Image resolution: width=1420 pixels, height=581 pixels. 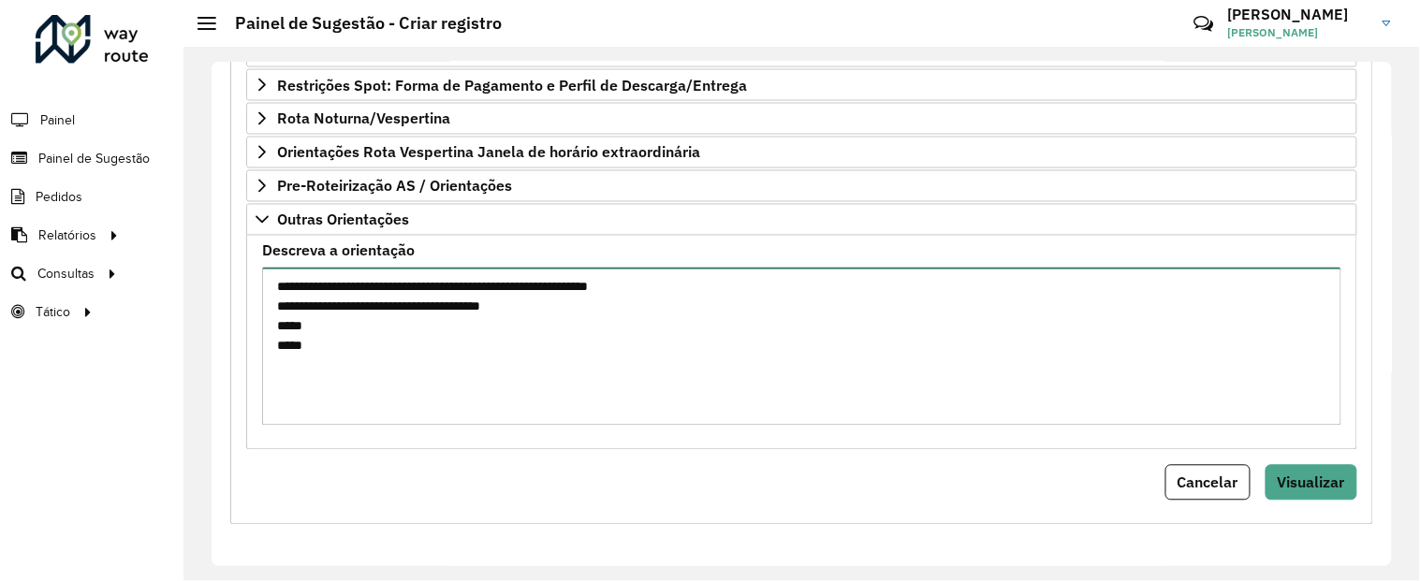 What do you see at coordinates (801, 85) in the screenshot?
I see `a: Restrições Spot: Forma de Pagamento e Perfil de Descarga/Entrega` at bounding box center [801, 85].